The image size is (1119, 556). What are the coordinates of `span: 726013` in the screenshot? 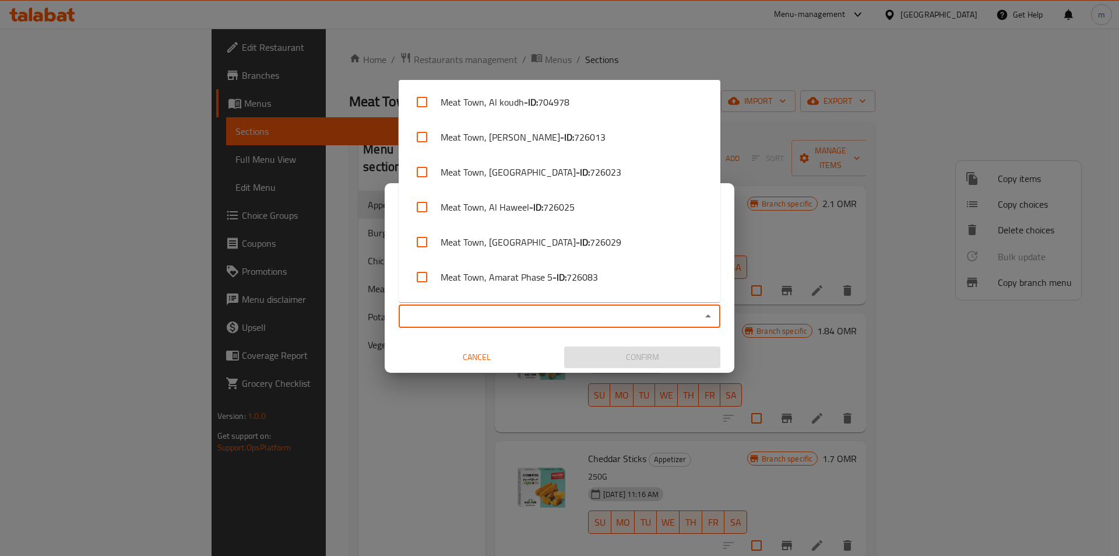 It's located at (590, 137).